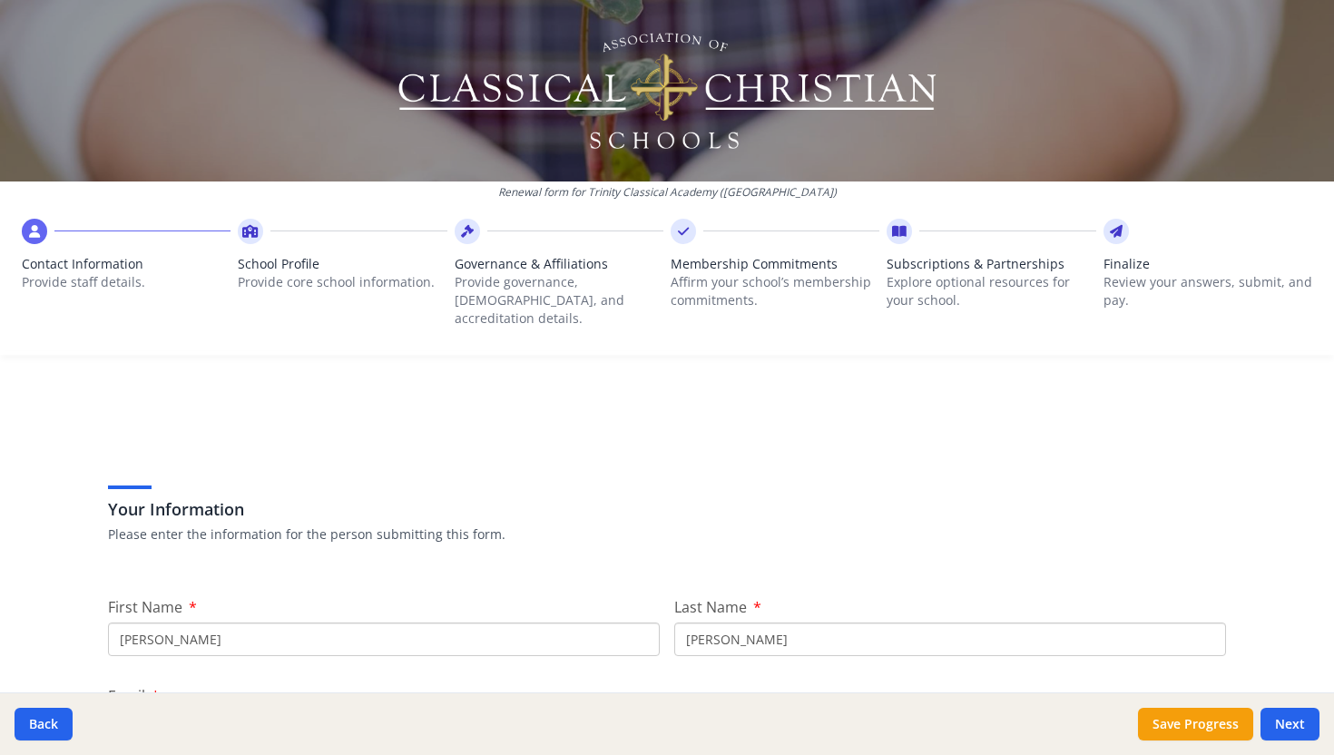  What do you see at coordinates (559, 264) in the screenshot?
I see `span: Governance & Affiliations` at bounding box center [559, 264].